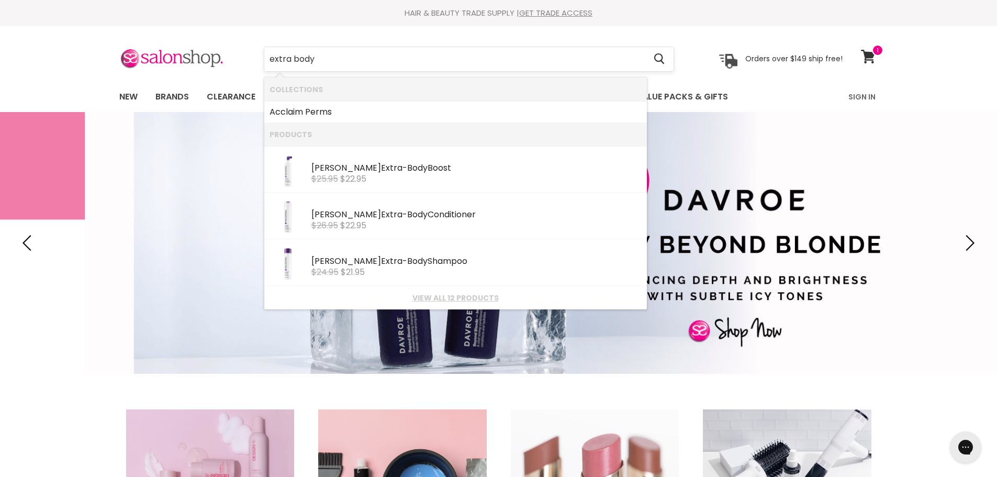  Describe the element at coordinates (455, 297) in the screenshot. I see `li: View All` at that location.